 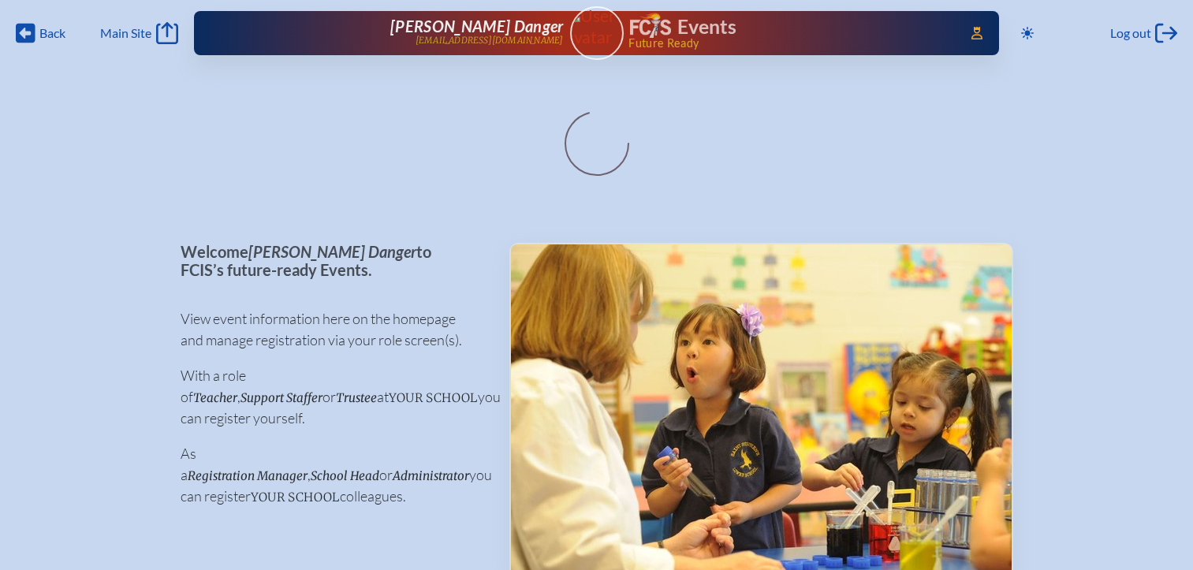 I want to click on p: As a , or you can register colleagues., so click(x=332, y=475).